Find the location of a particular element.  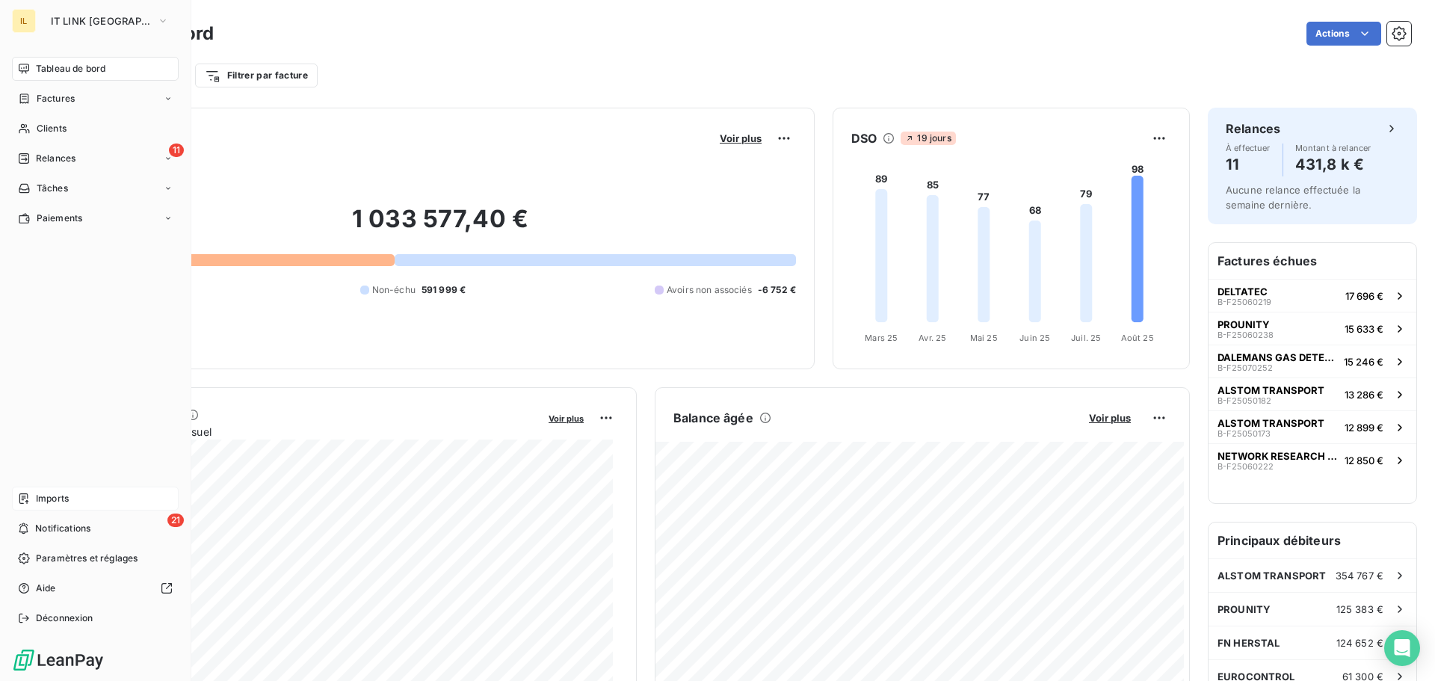

a: Tâches is located at coordinates (95, 188).